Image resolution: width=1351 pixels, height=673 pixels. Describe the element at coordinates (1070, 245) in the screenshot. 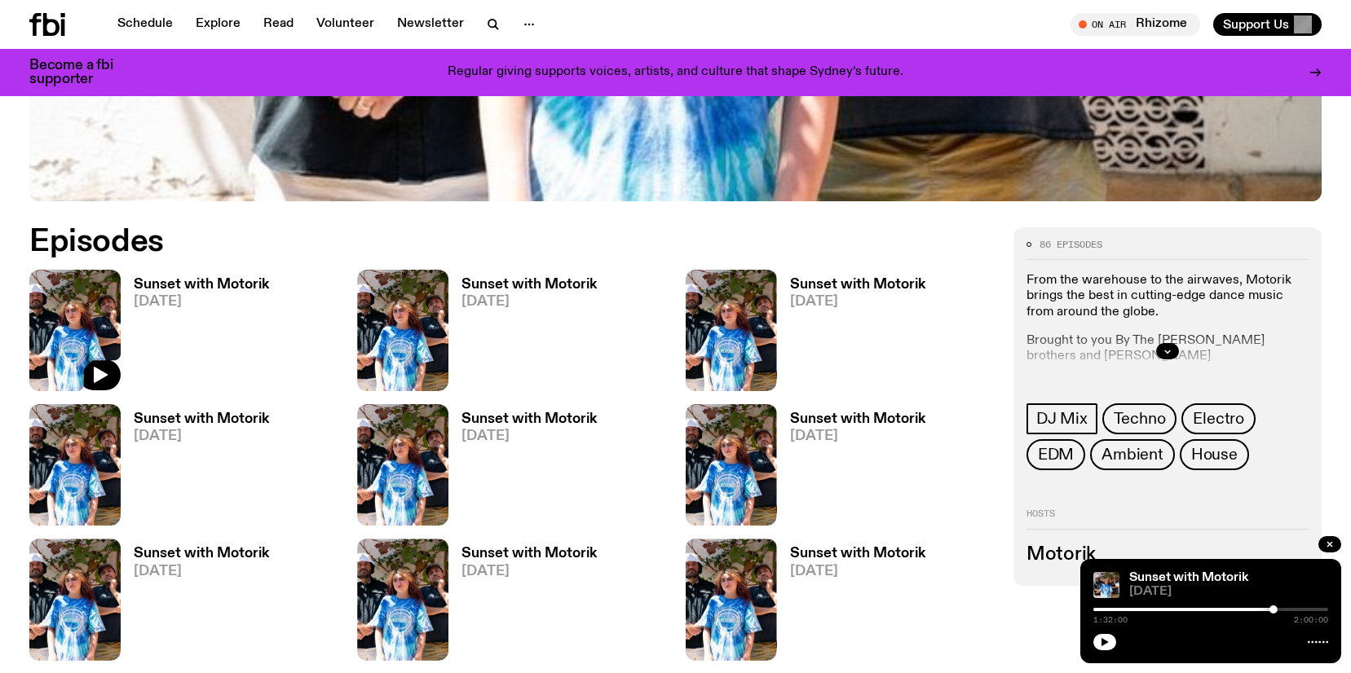

I see `span: 86 episodes` at that location.